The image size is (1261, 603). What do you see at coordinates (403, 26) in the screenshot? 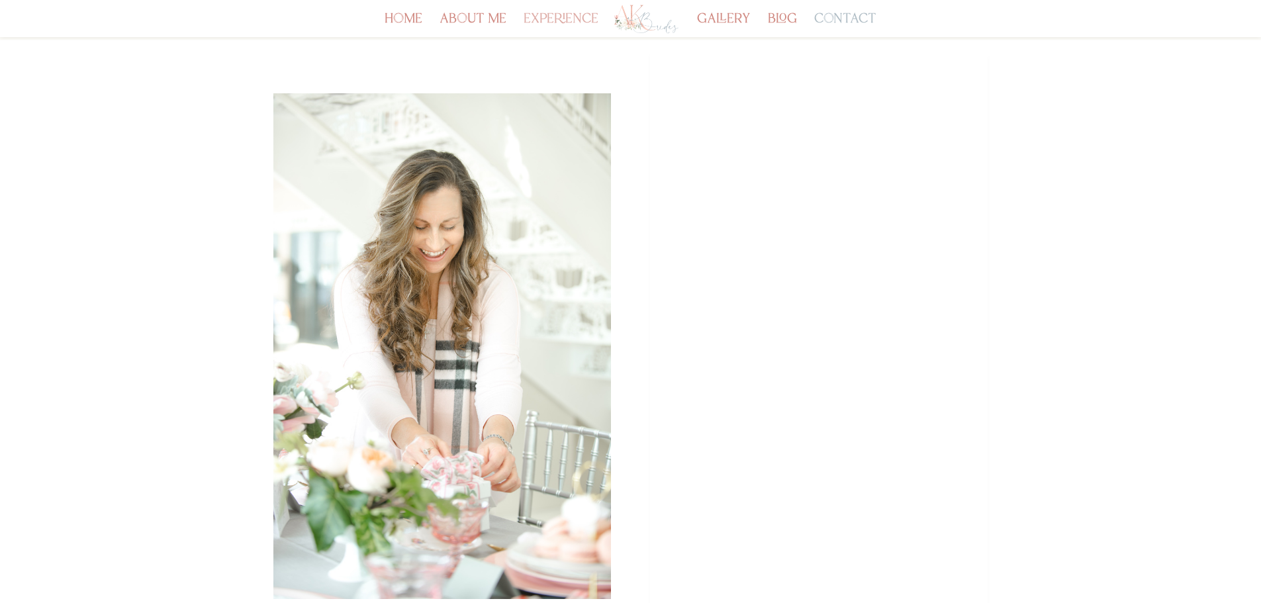
I see `a: home` at bounding box center [403, 26].